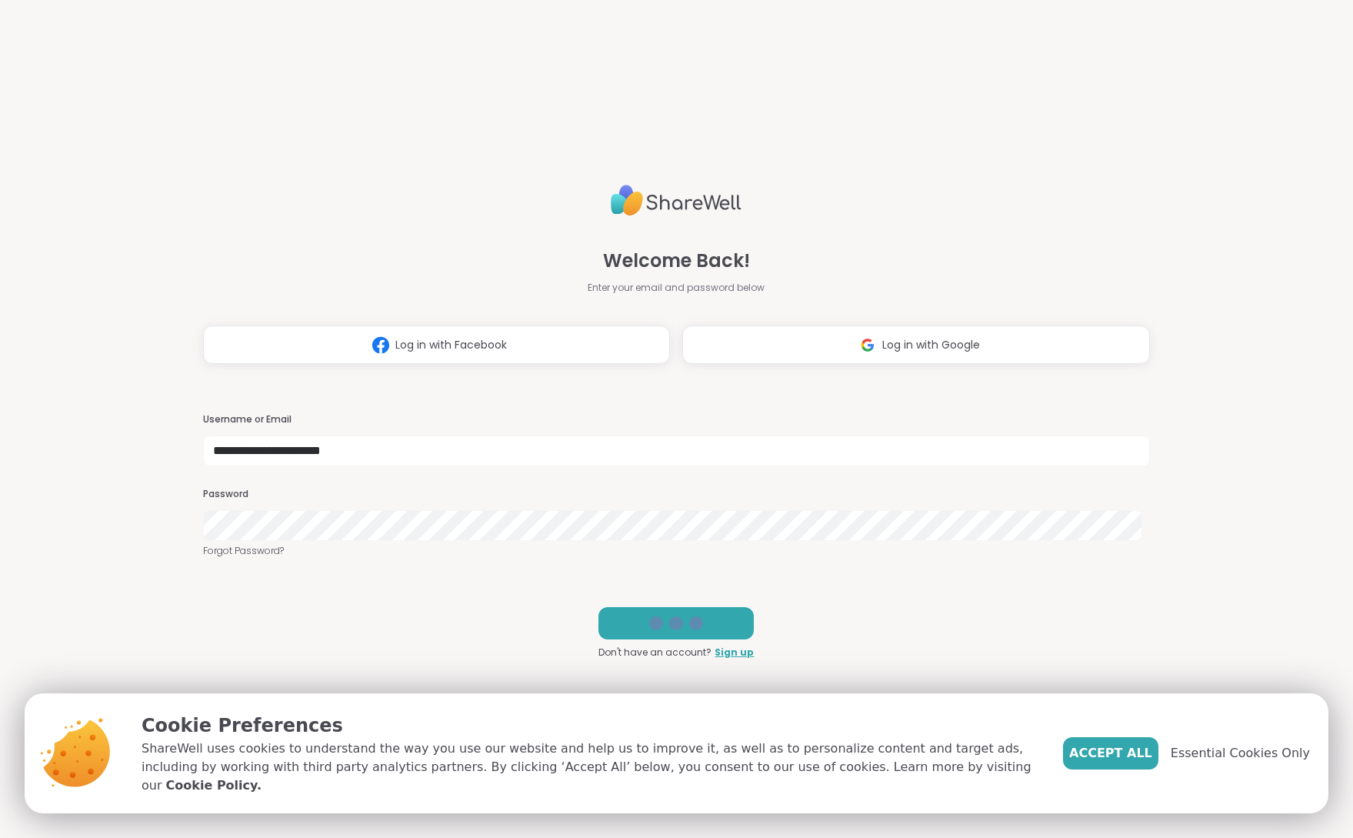 This screenshot has width=1353, height=838. What do you see at coordinates (734, 652) in the screenshot?
I see `a: Sign up` at bounding box center [734, 652].